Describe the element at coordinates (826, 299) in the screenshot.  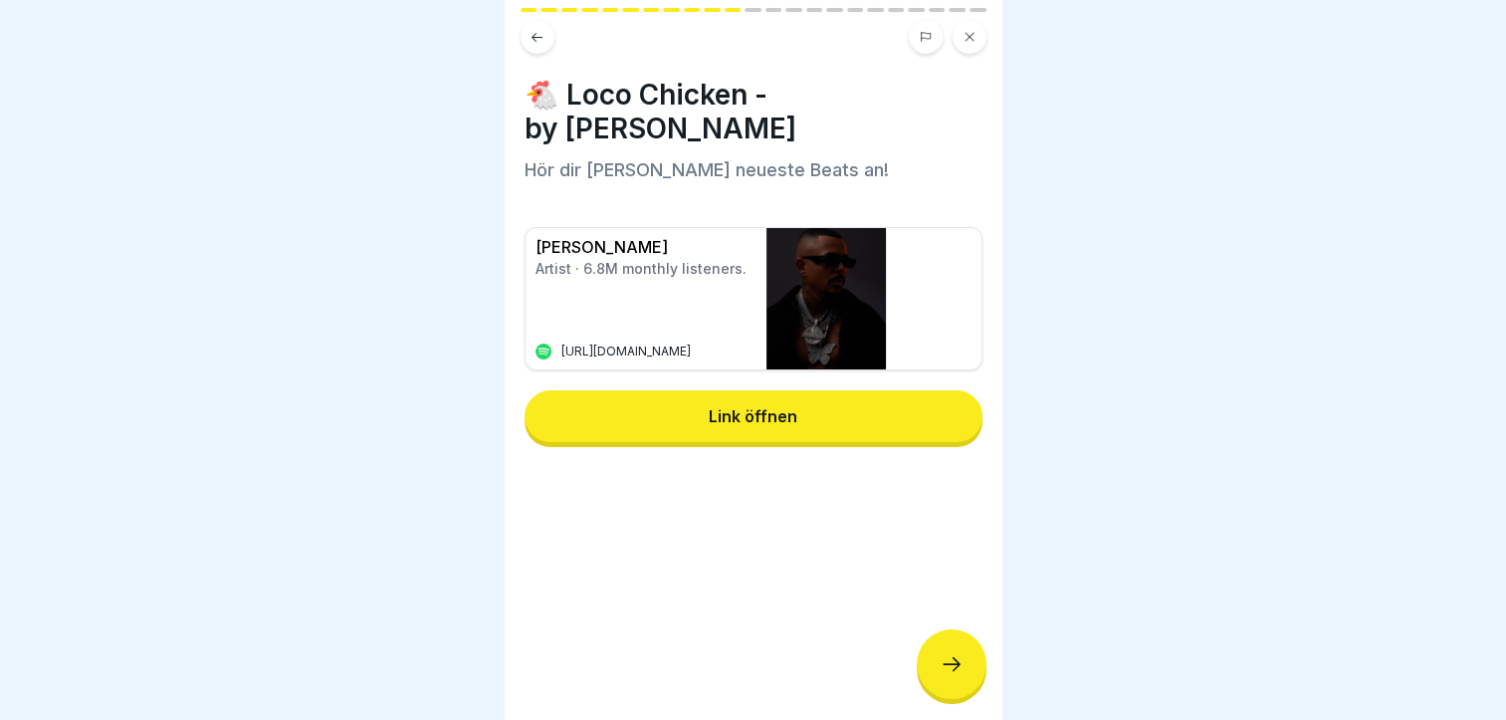
I see `img: ab6761610000e5ebf55733229a6dd1c8c7b46d08` at that location.